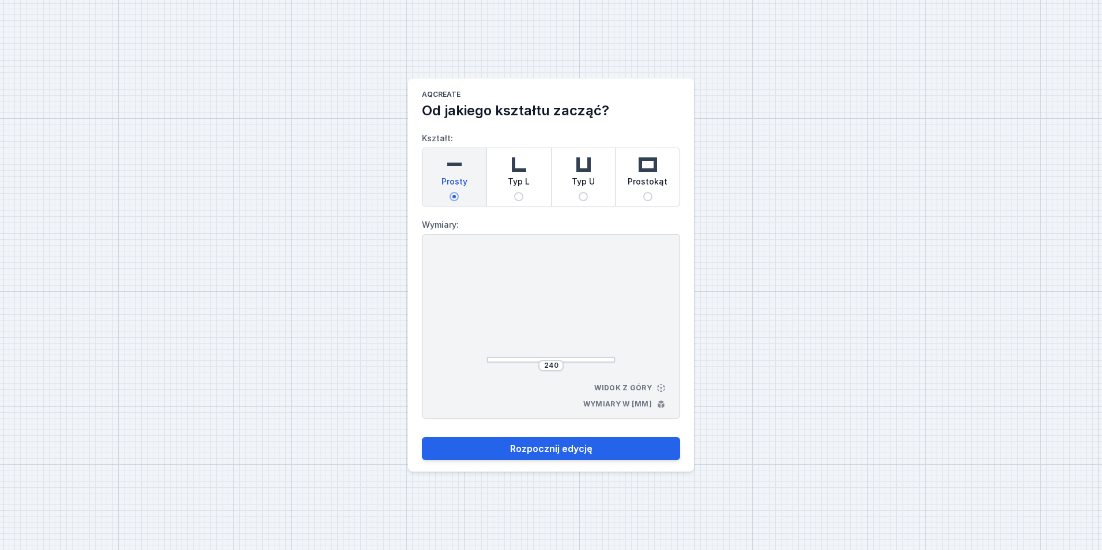 Image resolution: width=1102 pixels, height=550 pixels. What do you see at coordinates (647, 184) in the screenshot?
I see `span: Prostokąt` at bounding box center [647, 184].